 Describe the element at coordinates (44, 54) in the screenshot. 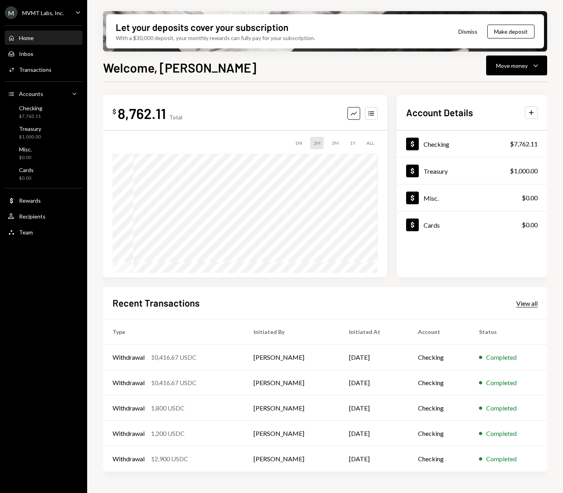

I see `a: Inbox` at that location.